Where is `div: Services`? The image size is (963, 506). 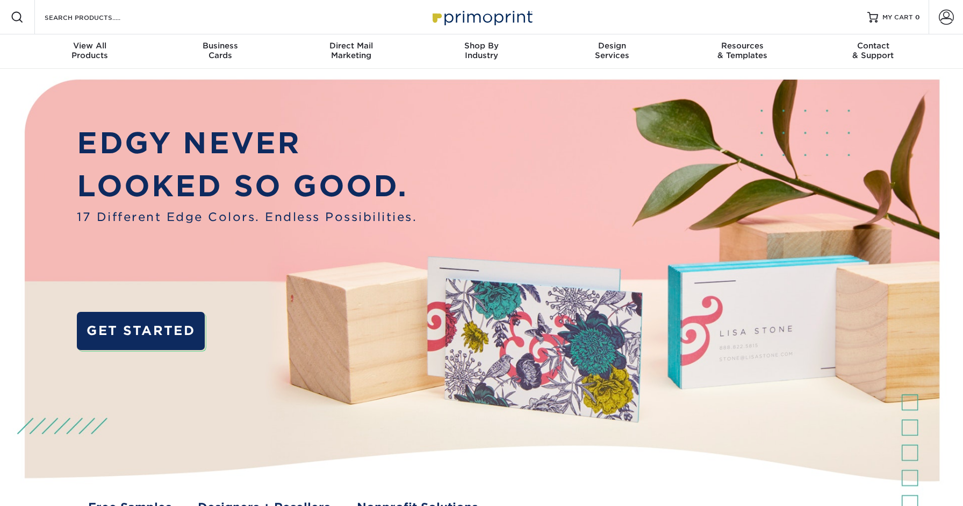 div: Services is located at coordinates (612, 51).